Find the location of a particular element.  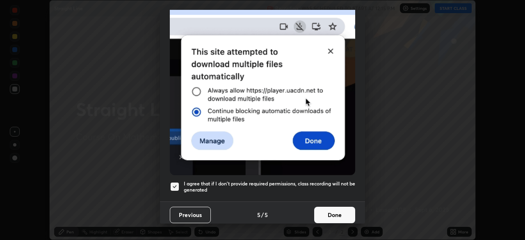

button: Previous is located at coordinates (190, 215).